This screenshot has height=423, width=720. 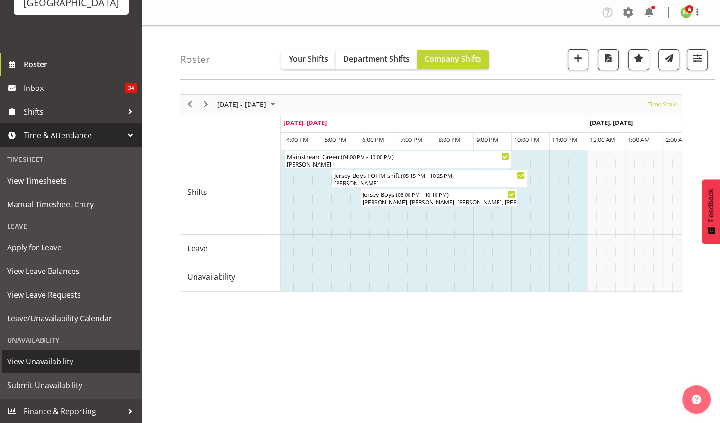 What do you see at coordinates (431, 193) in the screenshot?
I see `div: Timeline Week of September 17, 2025` at bounding box center [431, 193].